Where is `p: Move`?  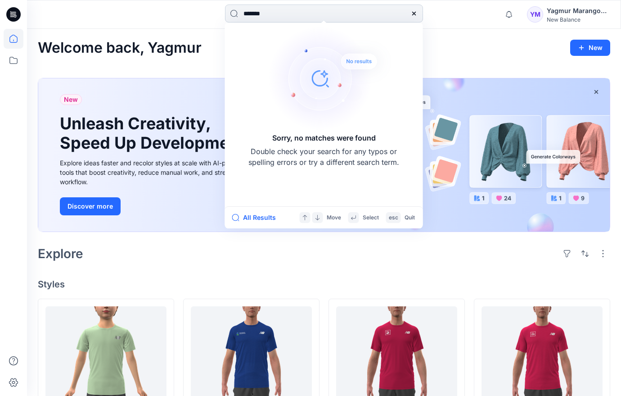
p: Move is located at coordinates (334, 217).